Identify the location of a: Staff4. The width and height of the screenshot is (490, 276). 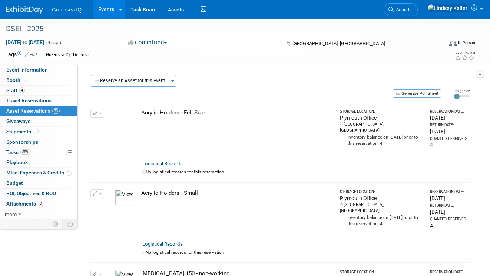
(39, 90).